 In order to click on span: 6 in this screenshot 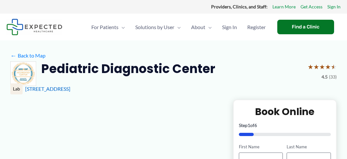, I will do `click(256, 125)`.